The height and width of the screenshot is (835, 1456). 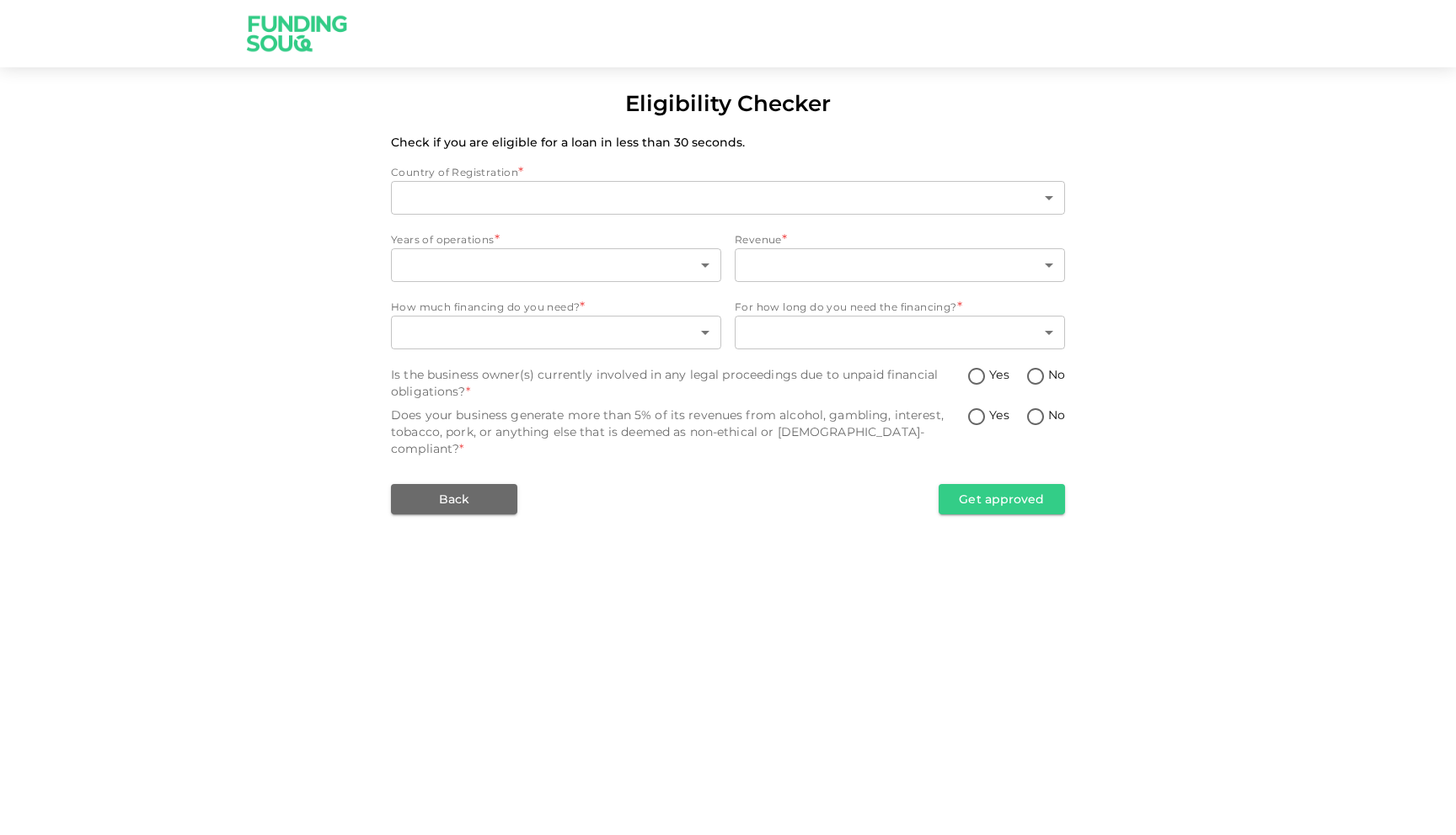 I want to click on div: countryOfRegistration, so click(x=728, y=198).